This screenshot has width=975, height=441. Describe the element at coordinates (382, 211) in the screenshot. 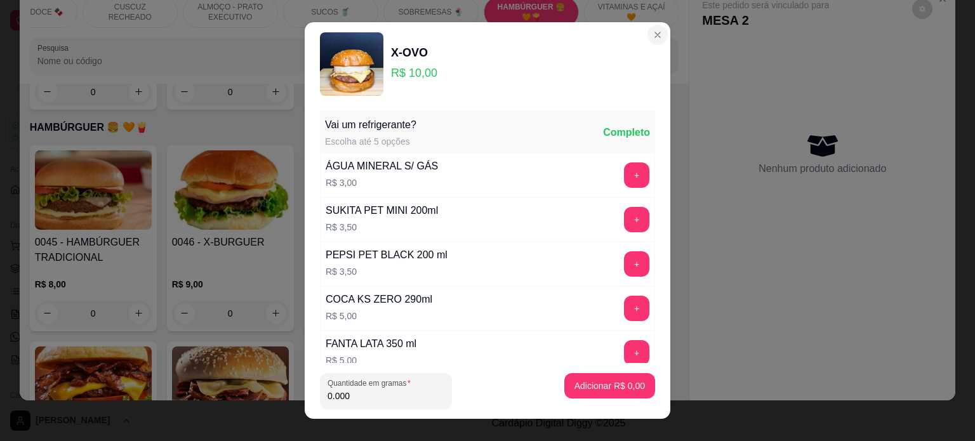

I see `div: SUKITA PET MINI 200ml` at that location.